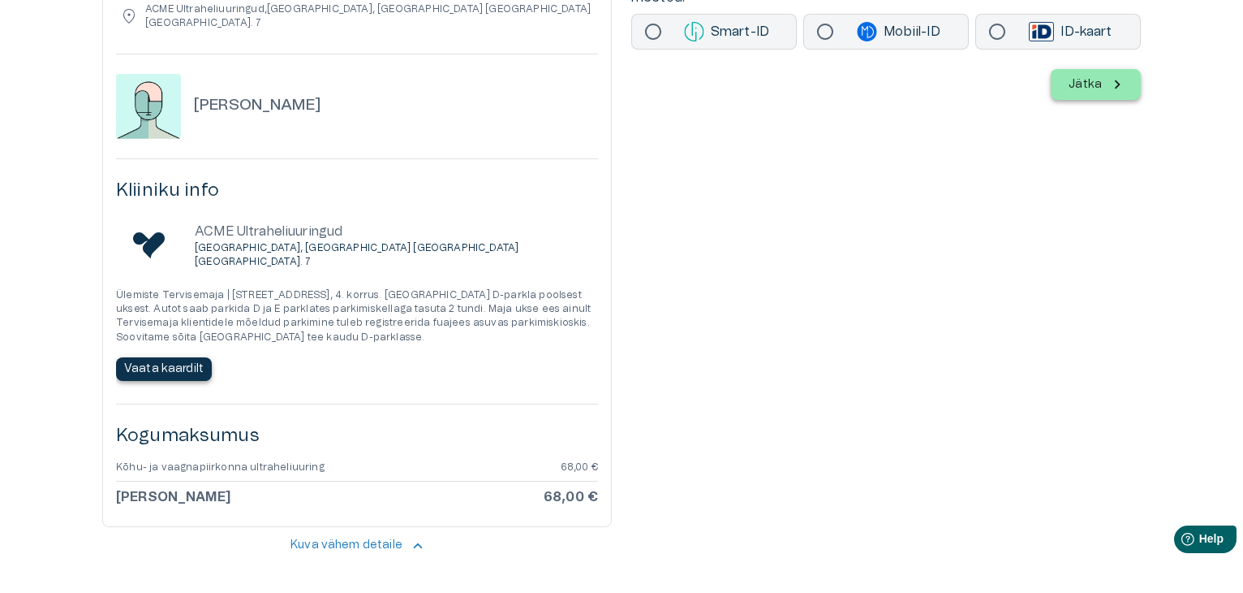  I want to click on img: id-card login, so click(1041, 32).